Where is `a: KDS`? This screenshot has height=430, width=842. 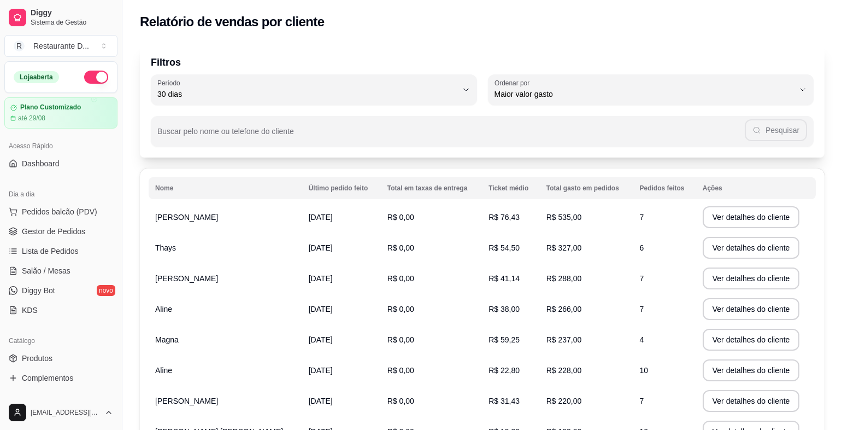 a: KDS is located at coordinates (61, 310).